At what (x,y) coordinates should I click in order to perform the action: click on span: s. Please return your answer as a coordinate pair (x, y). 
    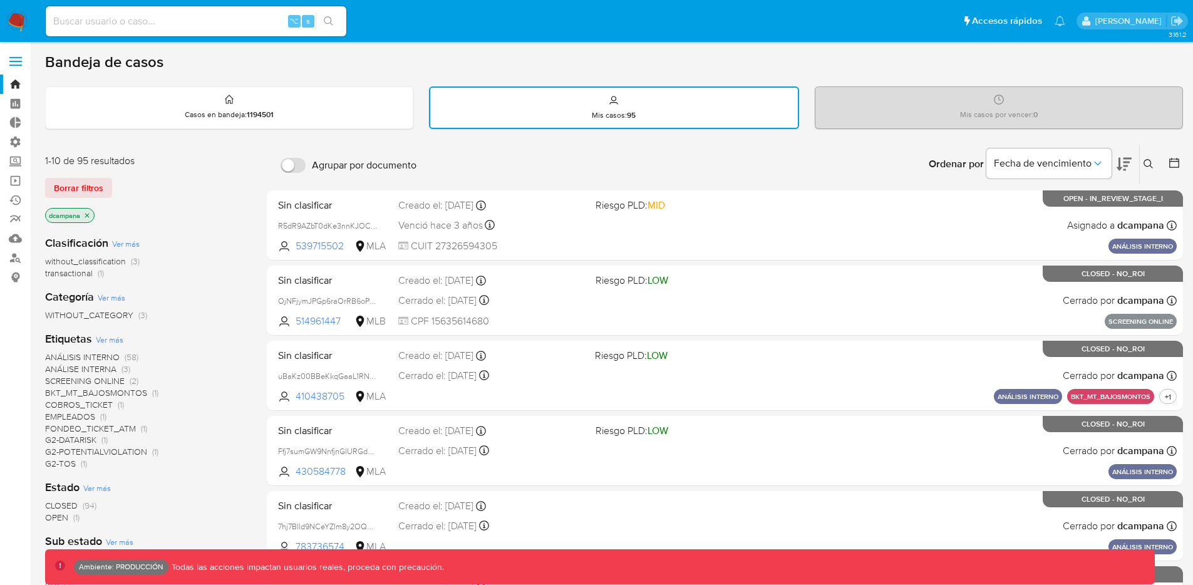
    Looking at the image, I should click on (308, 21).